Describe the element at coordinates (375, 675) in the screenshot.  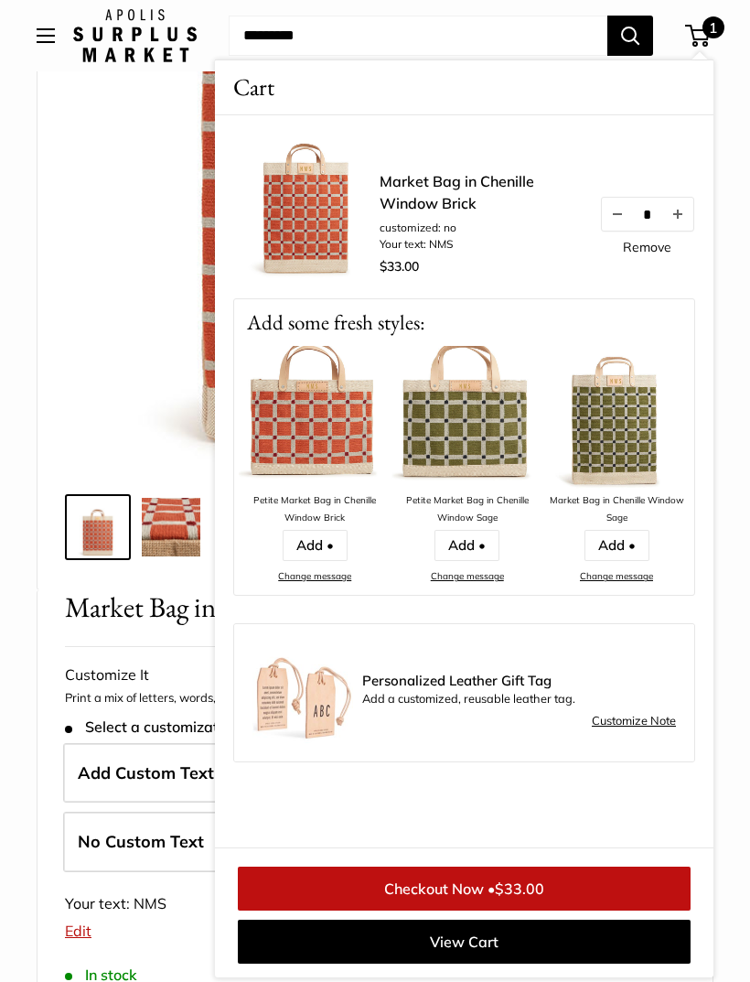
I see `div: Customize It` at that location.